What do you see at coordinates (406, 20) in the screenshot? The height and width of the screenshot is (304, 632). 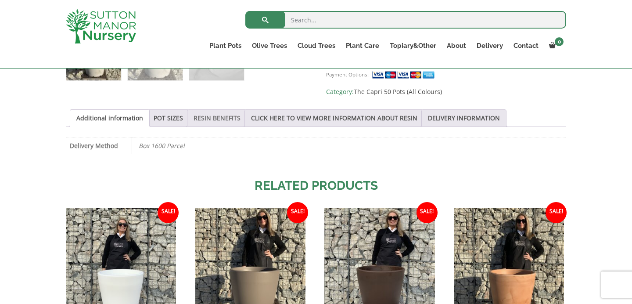 I see `input: Search...` at bounding box center [406, 20].